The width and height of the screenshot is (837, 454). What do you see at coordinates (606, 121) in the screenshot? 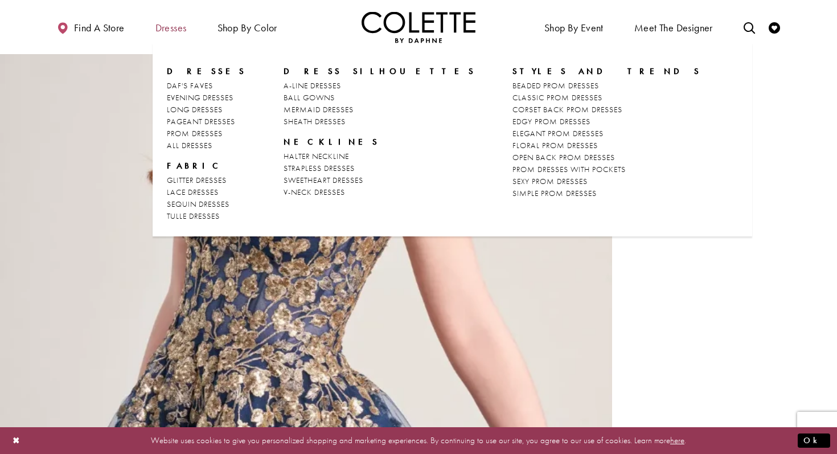
I see `a: EDGY PROM DRESSES` at bounding box center [606, 121].